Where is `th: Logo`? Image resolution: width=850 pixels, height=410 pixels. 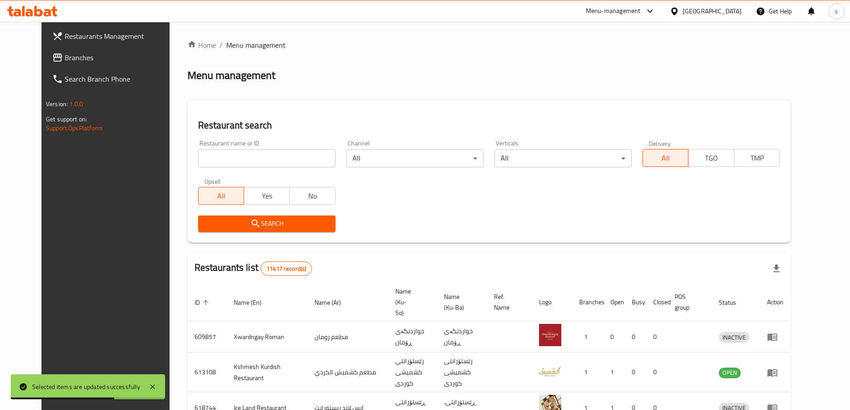 th: Logo is located at coordinates (552, 302).